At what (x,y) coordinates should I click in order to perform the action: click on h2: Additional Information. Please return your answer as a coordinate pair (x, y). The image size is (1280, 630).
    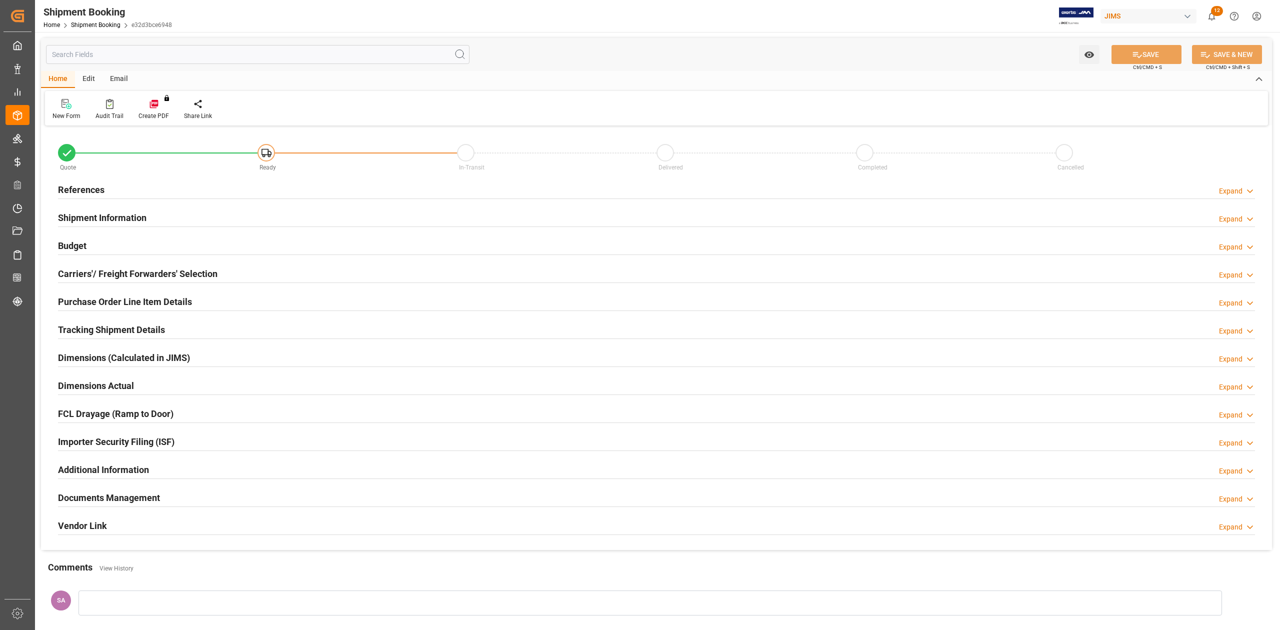
    Looking at the image, I should click on (103, 469).